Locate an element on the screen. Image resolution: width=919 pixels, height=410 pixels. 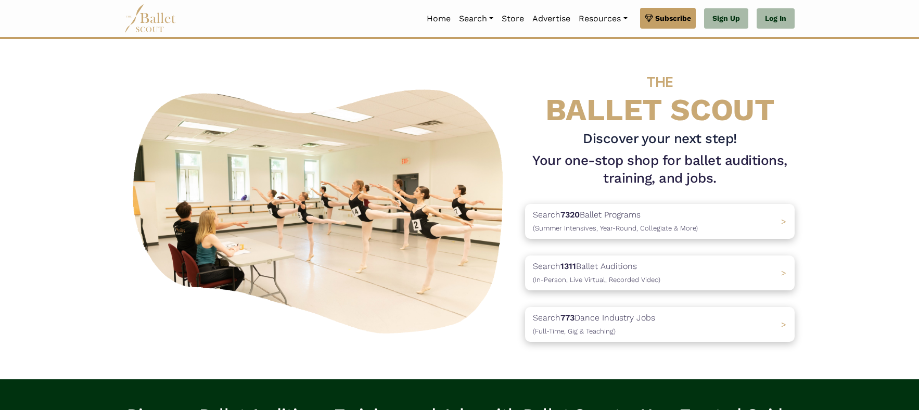
a: Resources is located at coordinates (602, 19).